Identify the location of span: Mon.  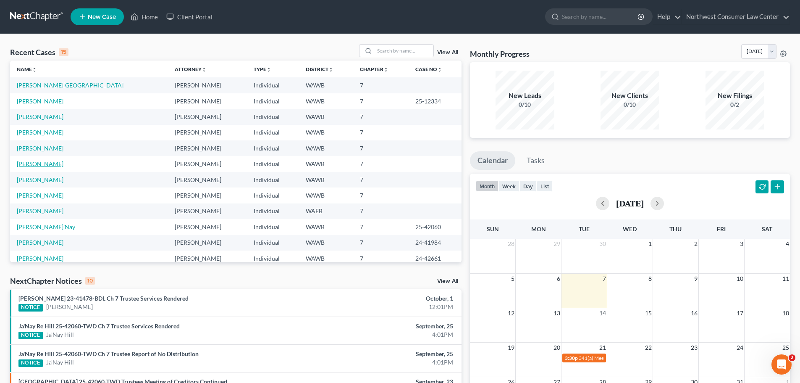
(539, 229).